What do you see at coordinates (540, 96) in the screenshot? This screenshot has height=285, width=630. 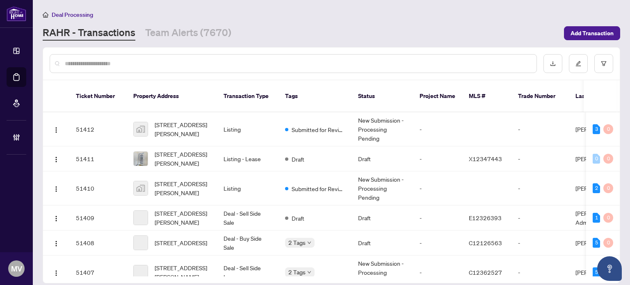 I see `th: Trade Number` at bounding box center [540, 96].